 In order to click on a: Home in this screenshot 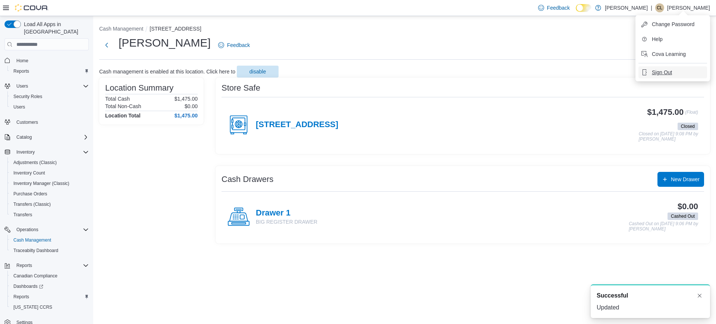, I will do `click(22, 61)`.